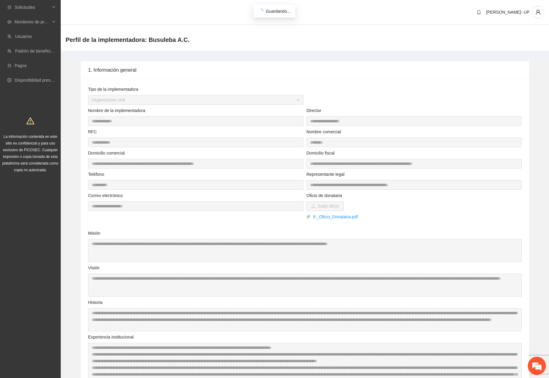 The image size is (549, 378). What do you see at coordinates (196, 100) in the screenshot?
I see `span: Organizacion civil` at bounding box center [196, 100].